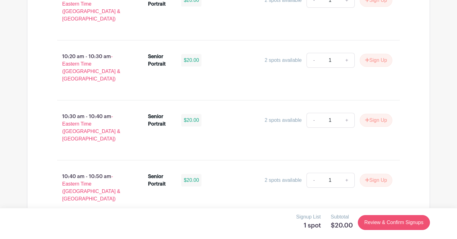 This screenshot has width=457, height=239. What do you see at coordinates (93, 128) in the screenshot?
I see `p: 10:30 am - 10:40 am` at bounding box center [93, 128].